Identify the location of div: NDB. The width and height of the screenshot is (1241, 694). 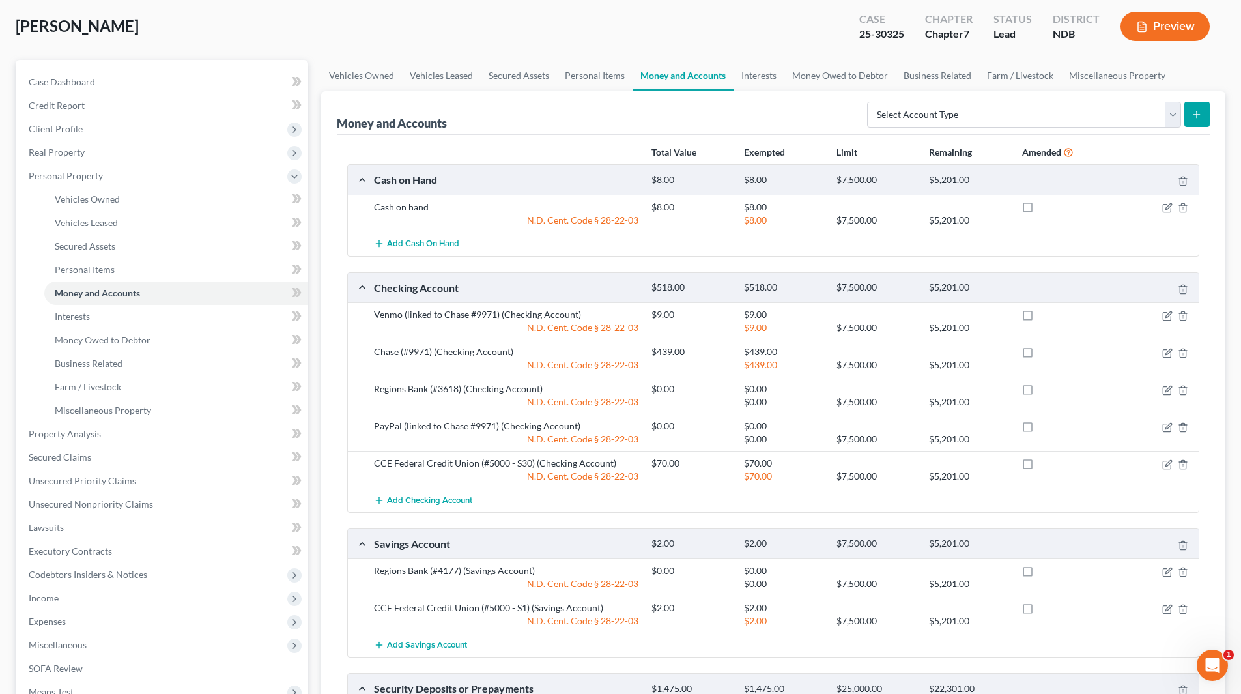
(1076, 34).